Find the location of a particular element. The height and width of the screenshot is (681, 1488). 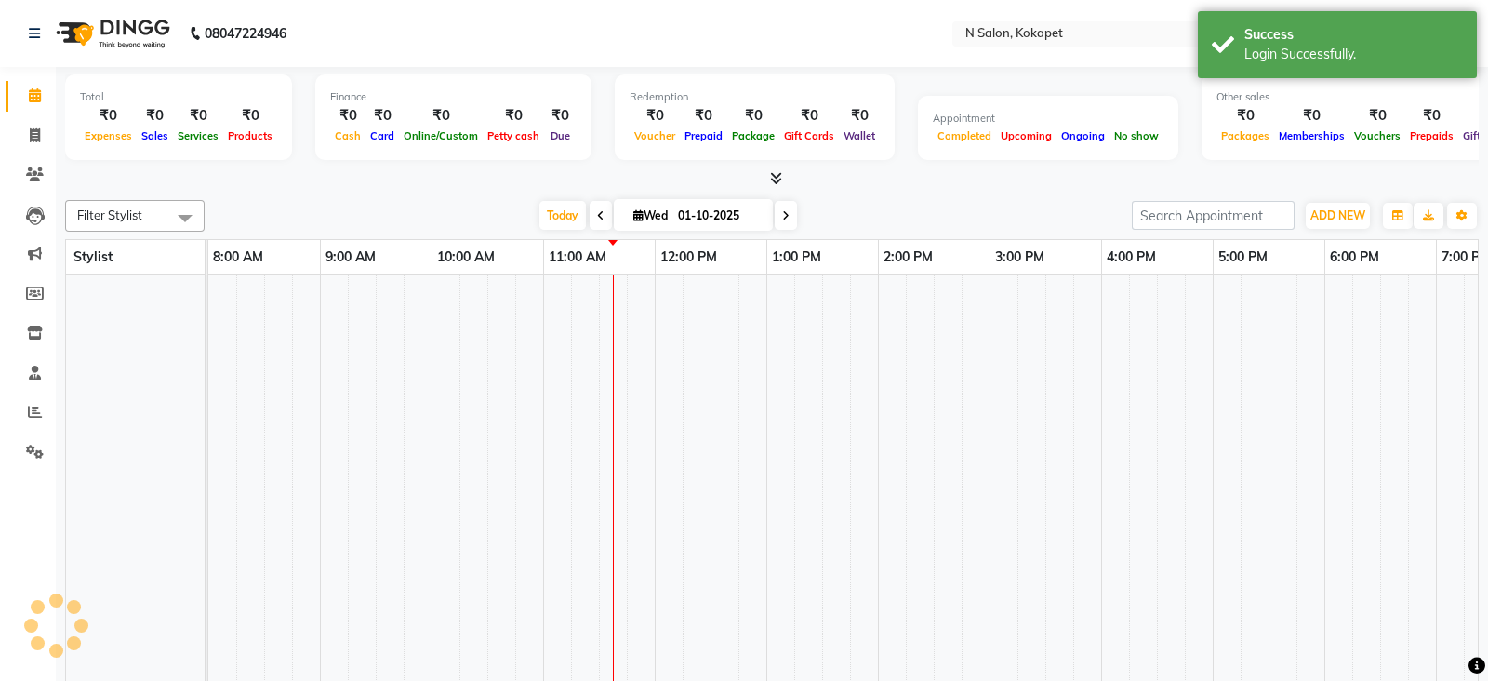

span: Ongoing is located at coordinates (1082, 136).